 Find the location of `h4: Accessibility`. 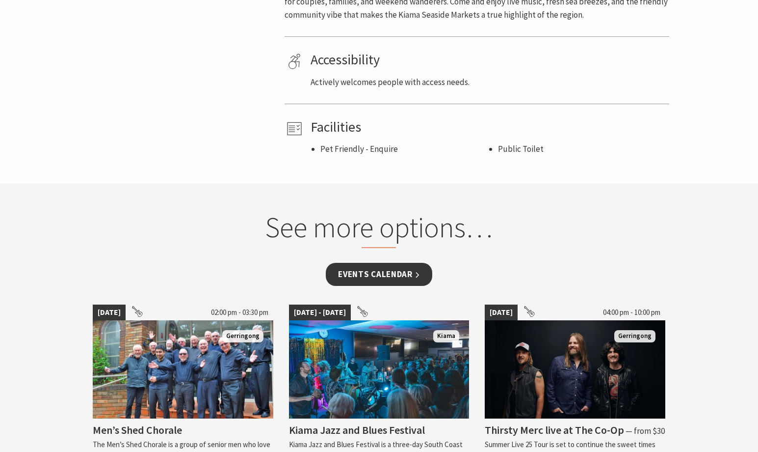

h4: Accessibility is located at coordinates (488, 60).